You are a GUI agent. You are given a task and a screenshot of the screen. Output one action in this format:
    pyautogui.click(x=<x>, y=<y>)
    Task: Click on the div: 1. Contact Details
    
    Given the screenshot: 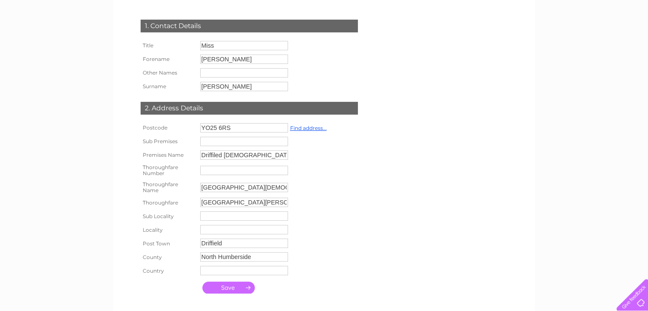 What is the action you would take?
    pyautogui.click(x=249, y=26)
    